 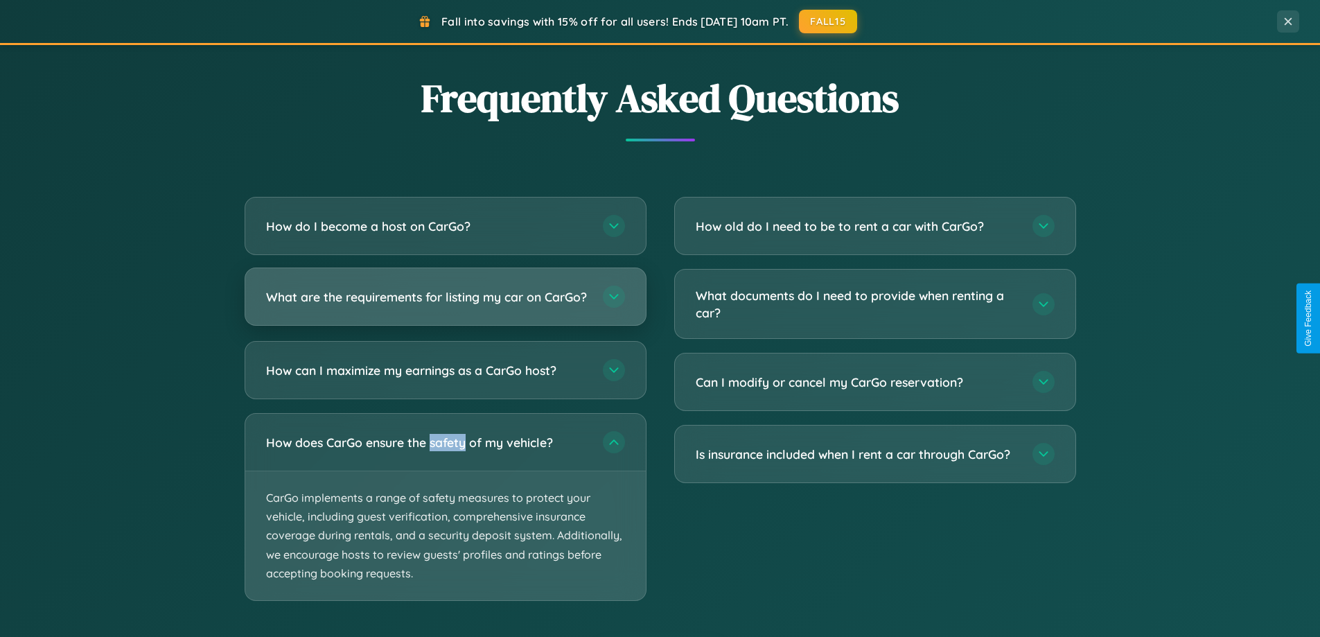 What do you see at coordinates (1308, 318) in the screenshot?
I see `div: Give Feedback` at bounding box center [1308, 318].